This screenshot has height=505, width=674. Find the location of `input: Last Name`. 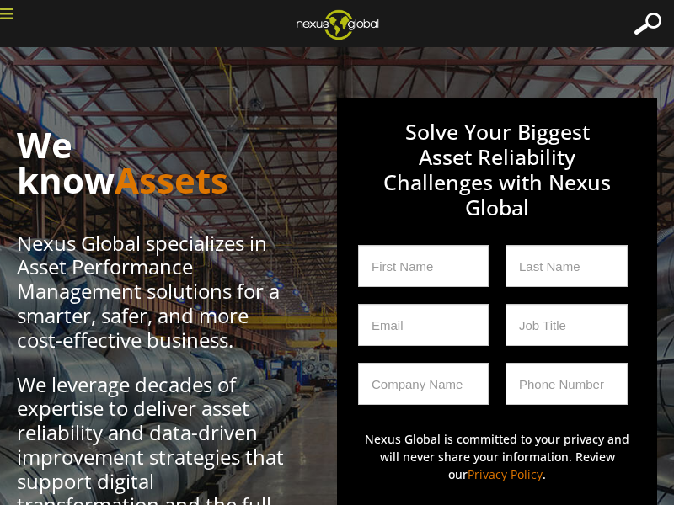

input: Last Name is located at coordinates (566, 266).